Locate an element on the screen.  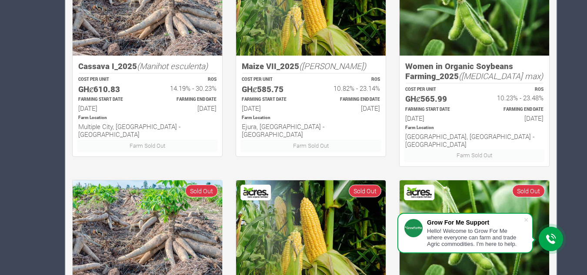
h5: Maize VII_2025 is located at coordinates (311, 66).